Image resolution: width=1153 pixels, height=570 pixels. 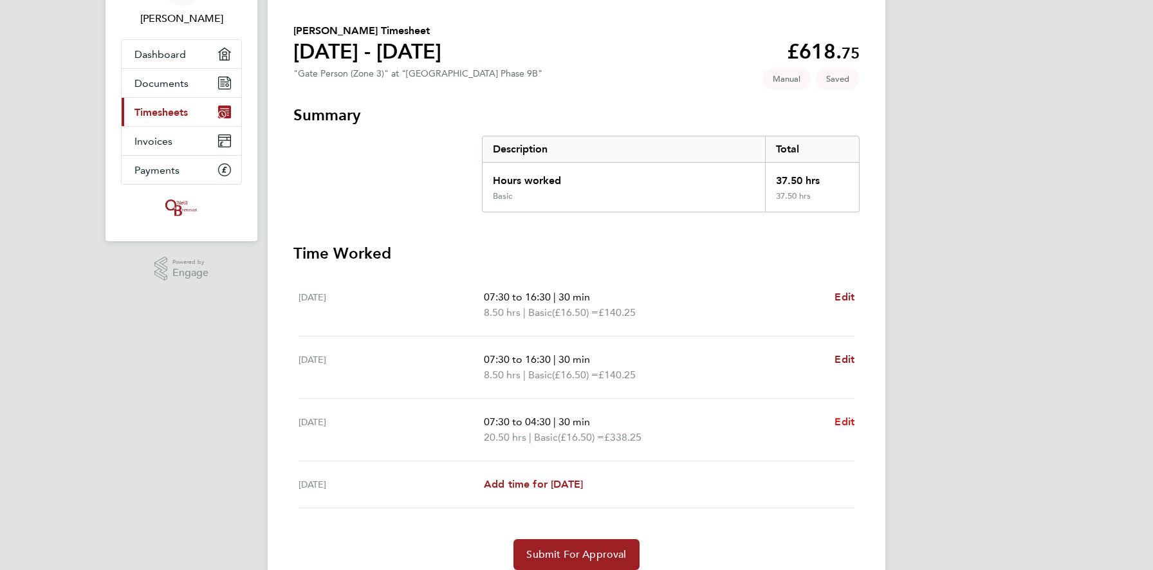 I want to click on h3: Time Worked, so click(x=577, y=254).